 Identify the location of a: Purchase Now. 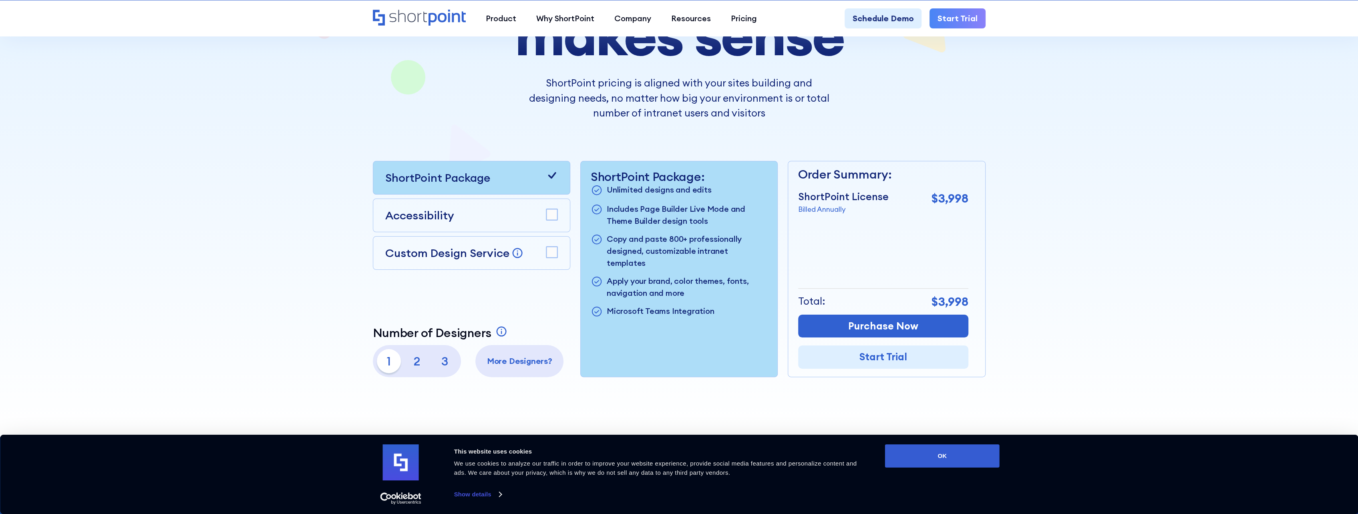
(883, 326).